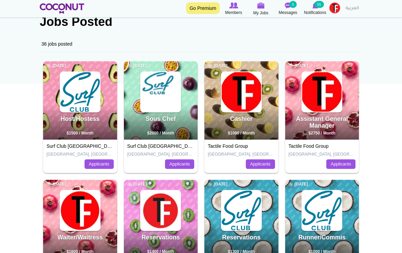  Describe the element at coordinates (322, 122) in the screenshot. I see `a: Assistant General Manager` at that location.